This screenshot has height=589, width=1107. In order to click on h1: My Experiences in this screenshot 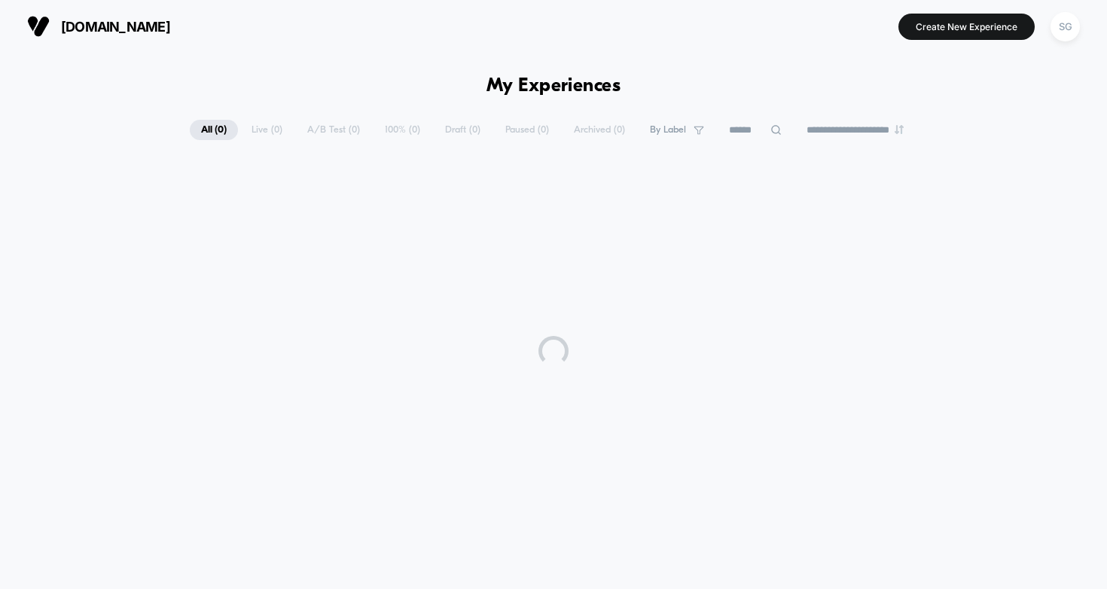, I will do `click(553, 86)`.